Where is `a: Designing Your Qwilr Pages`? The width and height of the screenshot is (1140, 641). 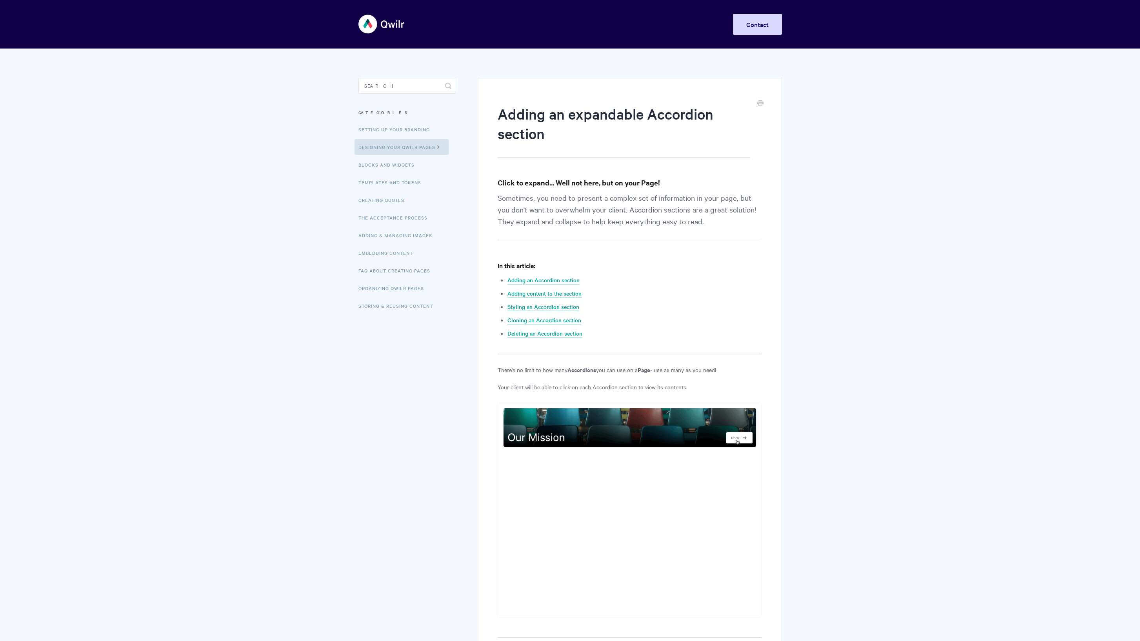
a: Designing Your Qwilr Pages is located at coordinates (402, 147).